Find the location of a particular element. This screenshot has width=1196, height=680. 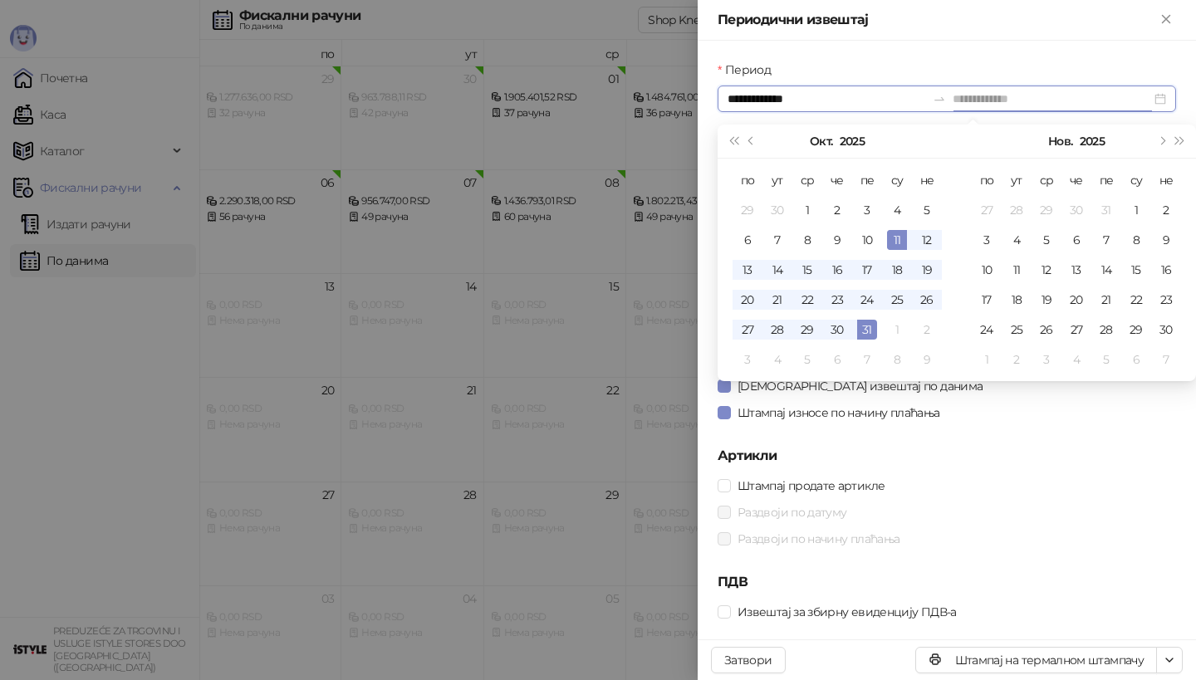

button: Следећа година (Control + right) is located at coordinates (1180, 141).